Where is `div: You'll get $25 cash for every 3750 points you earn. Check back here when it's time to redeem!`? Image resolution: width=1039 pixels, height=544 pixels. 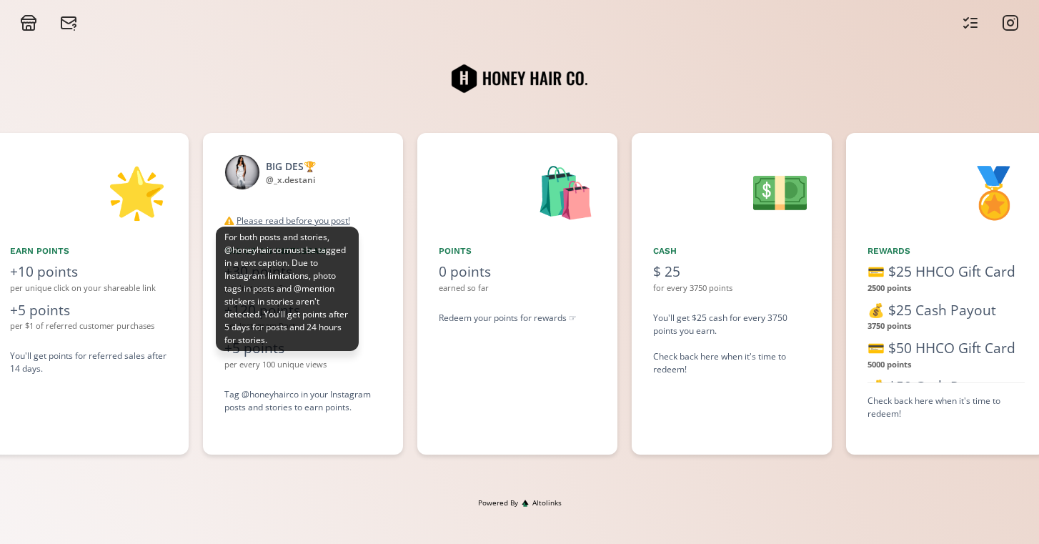 div: You'll get $25 cash for every 3750 points you earn. Check back here when it's time to redeem! is located at coordinates (731, 344).